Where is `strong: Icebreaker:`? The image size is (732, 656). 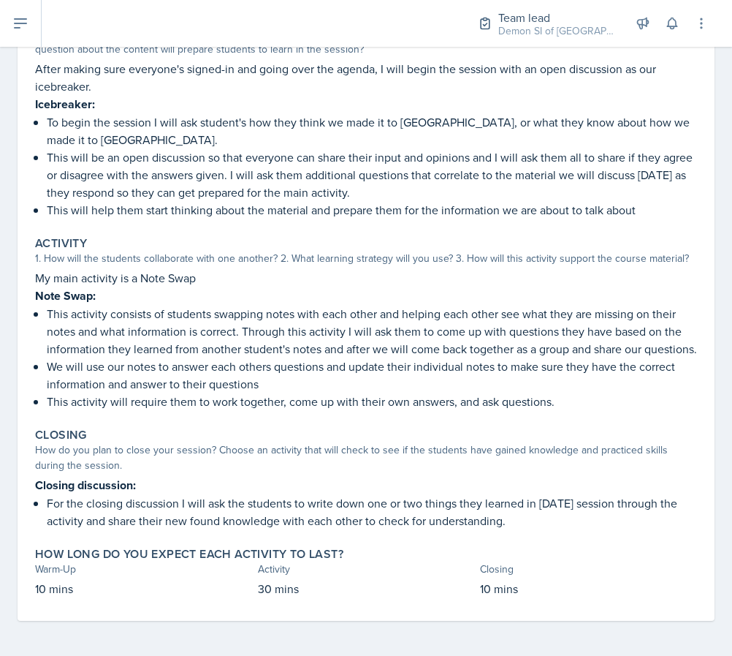
strong: Icebreaker: is located at coordinates (65, 104).